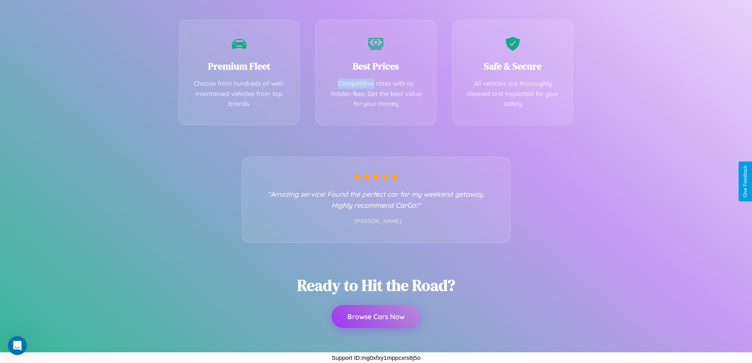 This screenshot has width=752, height=363. What do you see at coordinates (376, 199) in the screenshot?
I see `p: "Amazing service! Found the perfect car for my weekend getaway. Highly recommend CarGo!"` at bounding box center [376, 199].